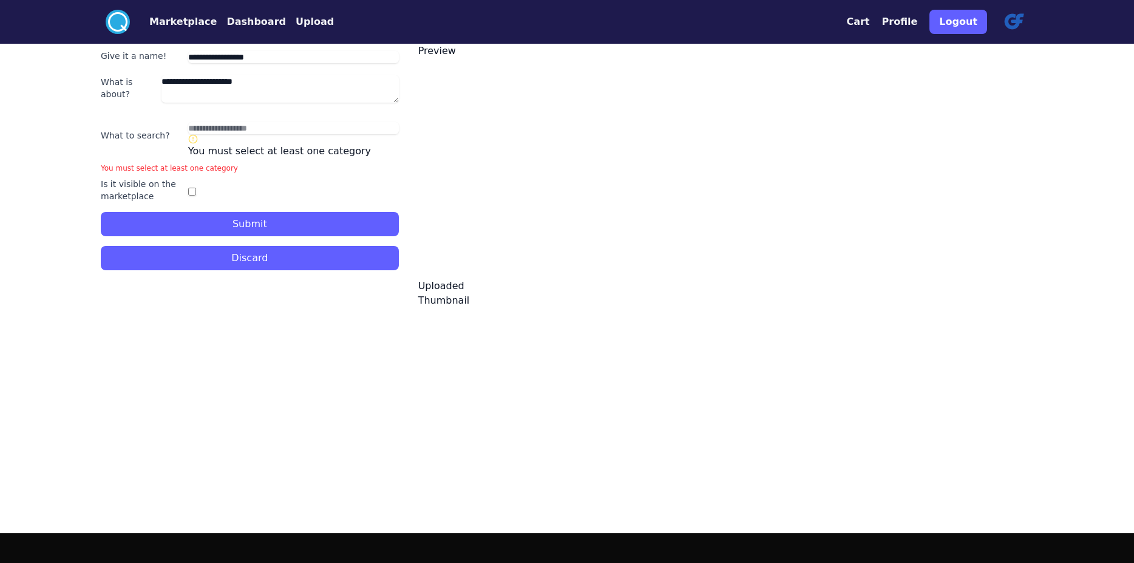 This screenshot has width=1134, height=563. What do you see at coordinates (142, 190) in the screenshot?
I see `label: Is it visible on the marketplace` at bounding box center [142, 190].